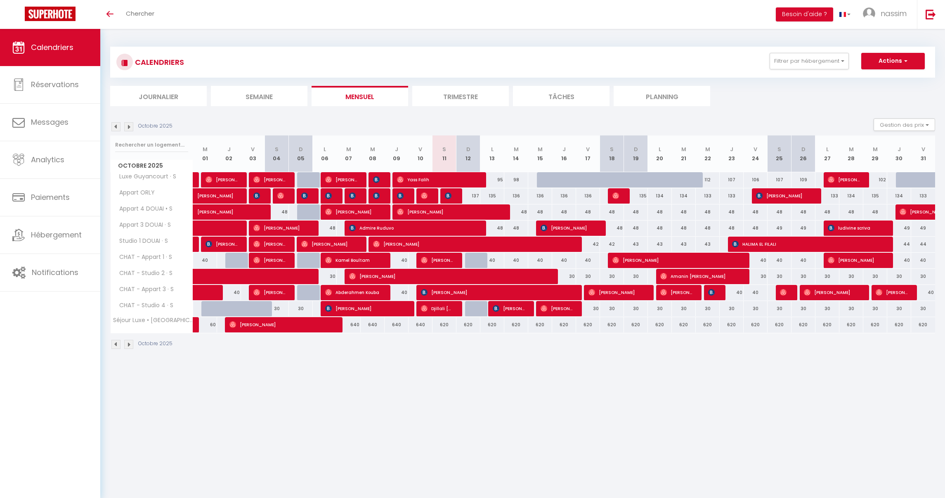 Image resolution: width=945 pixels, height=498 pixels. I want to click on th: 15, so click(540, 153).